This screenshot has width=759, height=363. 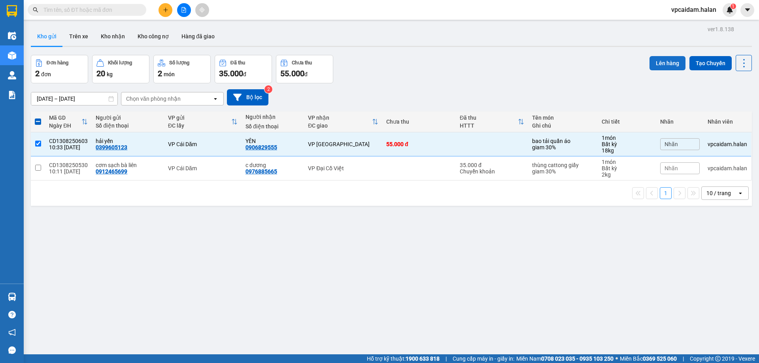 I want to click on div: Chọn văn phòng nhận, so click(x=153, y=99).